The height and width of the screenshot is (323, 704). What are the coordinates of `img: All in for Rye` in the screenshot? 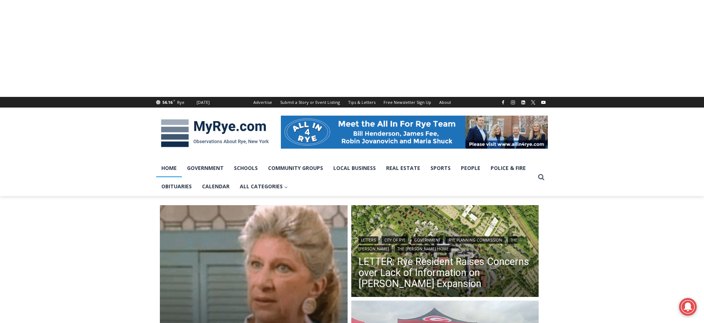 It's located at (414, 132).